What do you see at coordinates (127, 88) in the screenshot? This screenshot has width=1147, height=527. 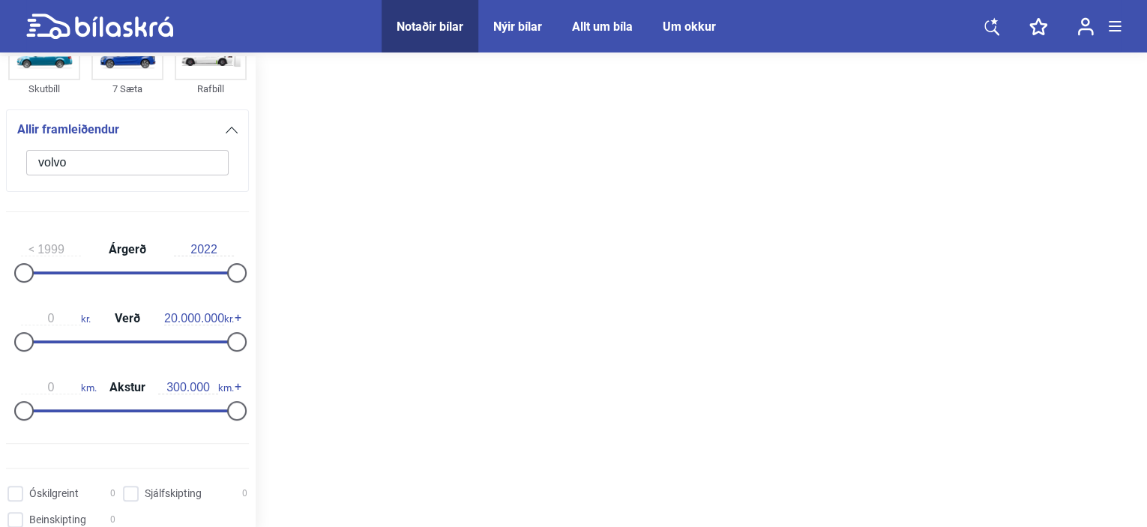 I see `div: 7 Sæta` at bounding box center [127, 88].